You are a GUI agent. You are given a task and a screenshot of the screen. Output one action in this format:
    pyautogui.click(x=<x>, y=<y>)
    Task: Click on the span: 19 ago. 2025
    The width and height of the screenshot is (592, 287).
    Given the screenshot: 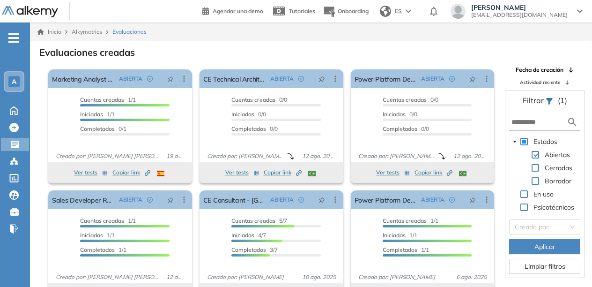 What is the action you would take?
    pyautogui.click(x=175, y=156)
    